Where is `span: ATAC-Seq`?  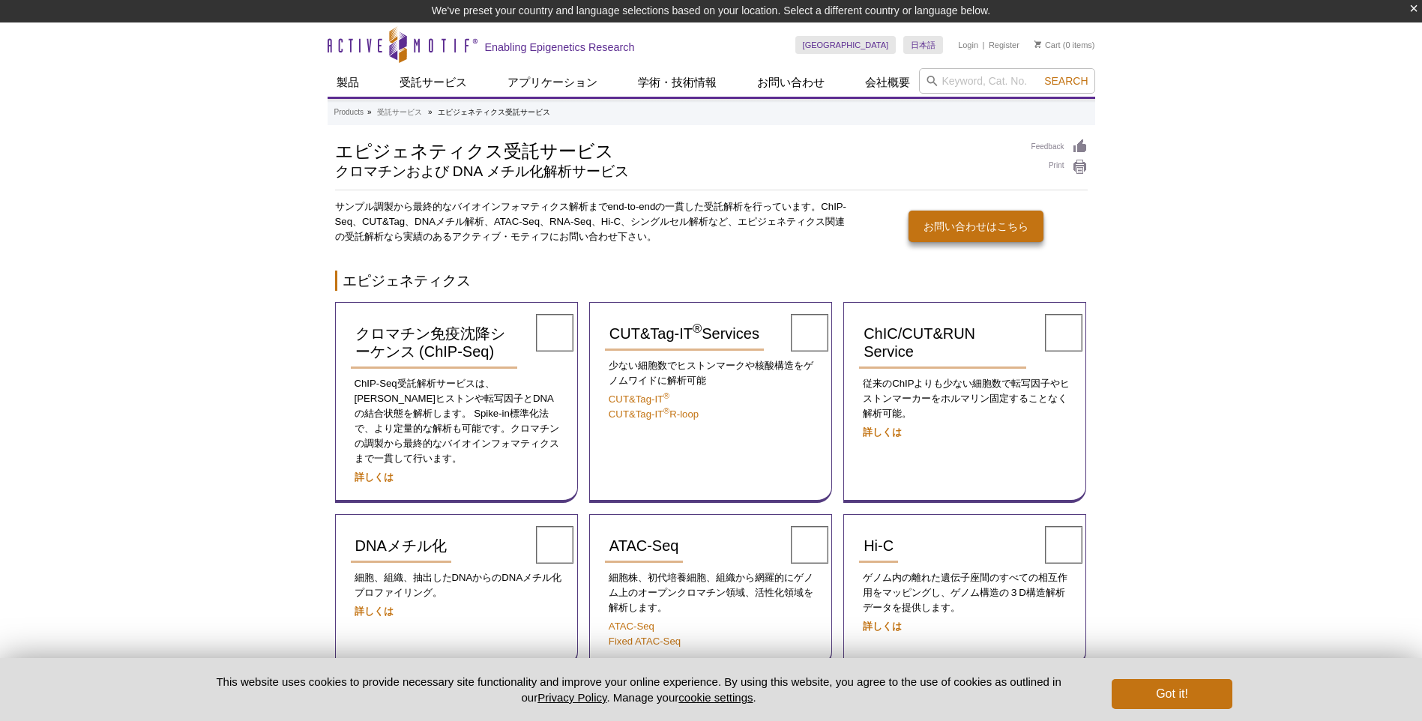 span: ATAC-Seq is located at coordinates (644, 546).